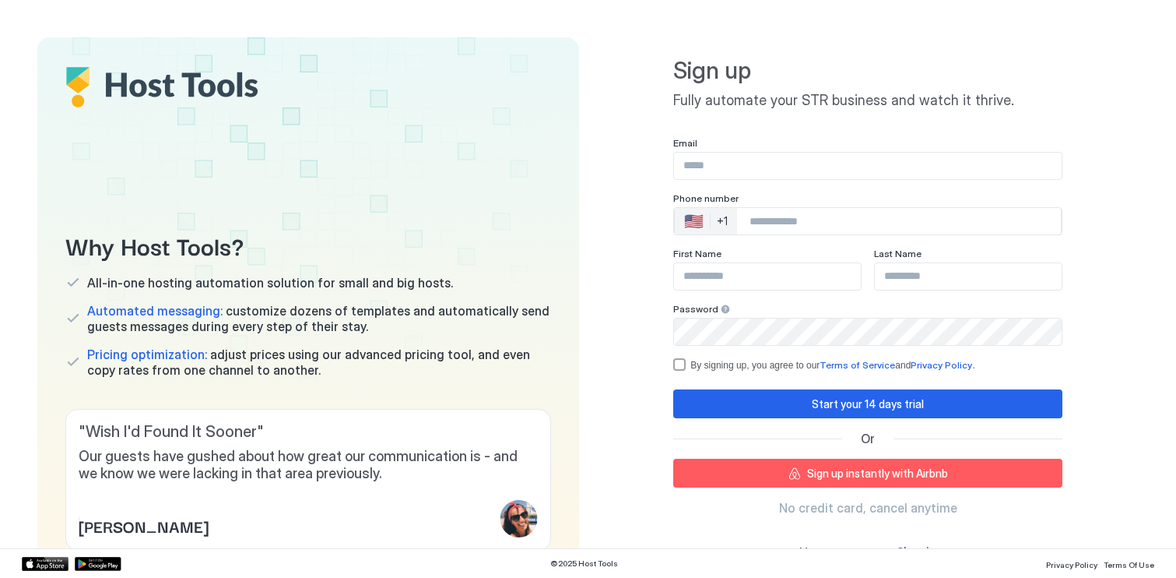  I want to click on span: adjust prices using our advanced pricing tool, and even copy rates from one channel to another., so click(319, 362).